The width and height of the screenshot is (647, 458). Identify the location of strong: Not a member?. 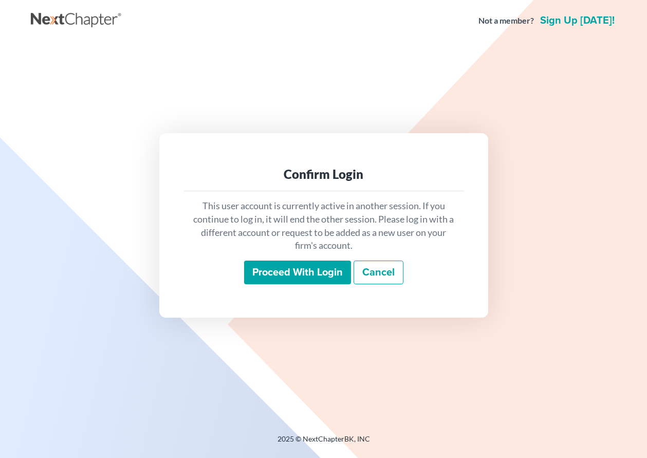
(507, 21).